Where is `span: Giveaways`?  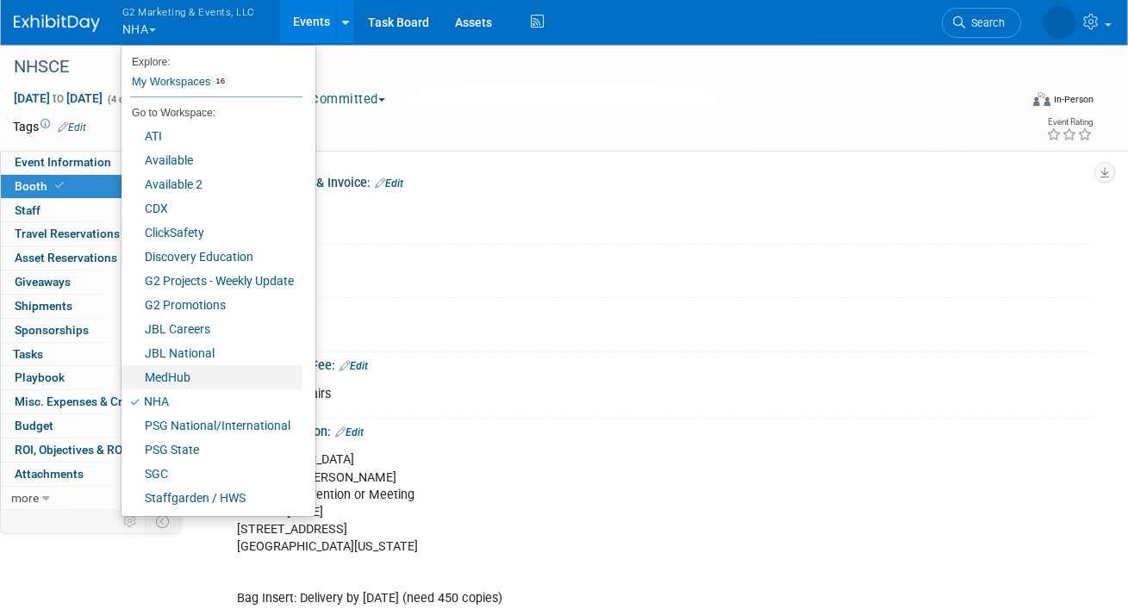 span: Giveaways is located at coordinates (42, 282).